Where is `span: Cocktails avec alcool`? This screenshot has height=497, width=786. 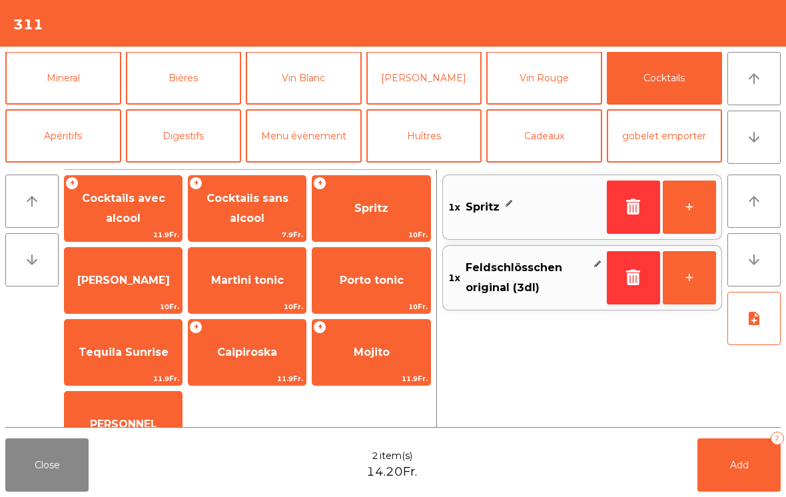
span: Cocktails avec alcool is located at coordinates (123, 208).